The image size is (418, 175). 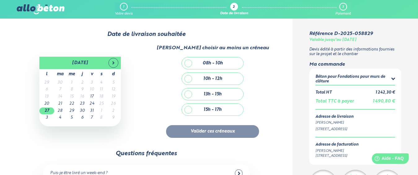 I want to click on img: allobéton, so click(x=41, y=9).